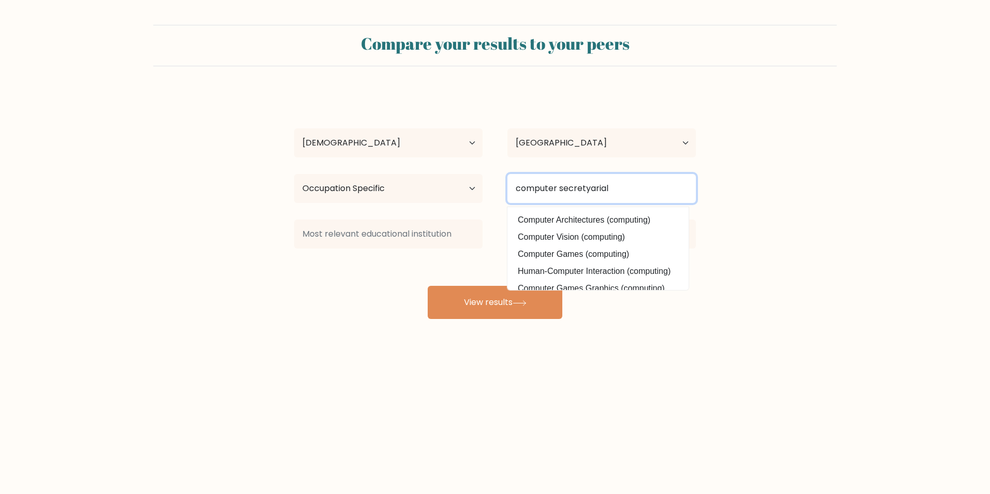 This screenshot has width=990, height=494. What do you see at coordinates (495, 302) in the screenshot?
I see `button: View results` at bounding box center [495, 302].